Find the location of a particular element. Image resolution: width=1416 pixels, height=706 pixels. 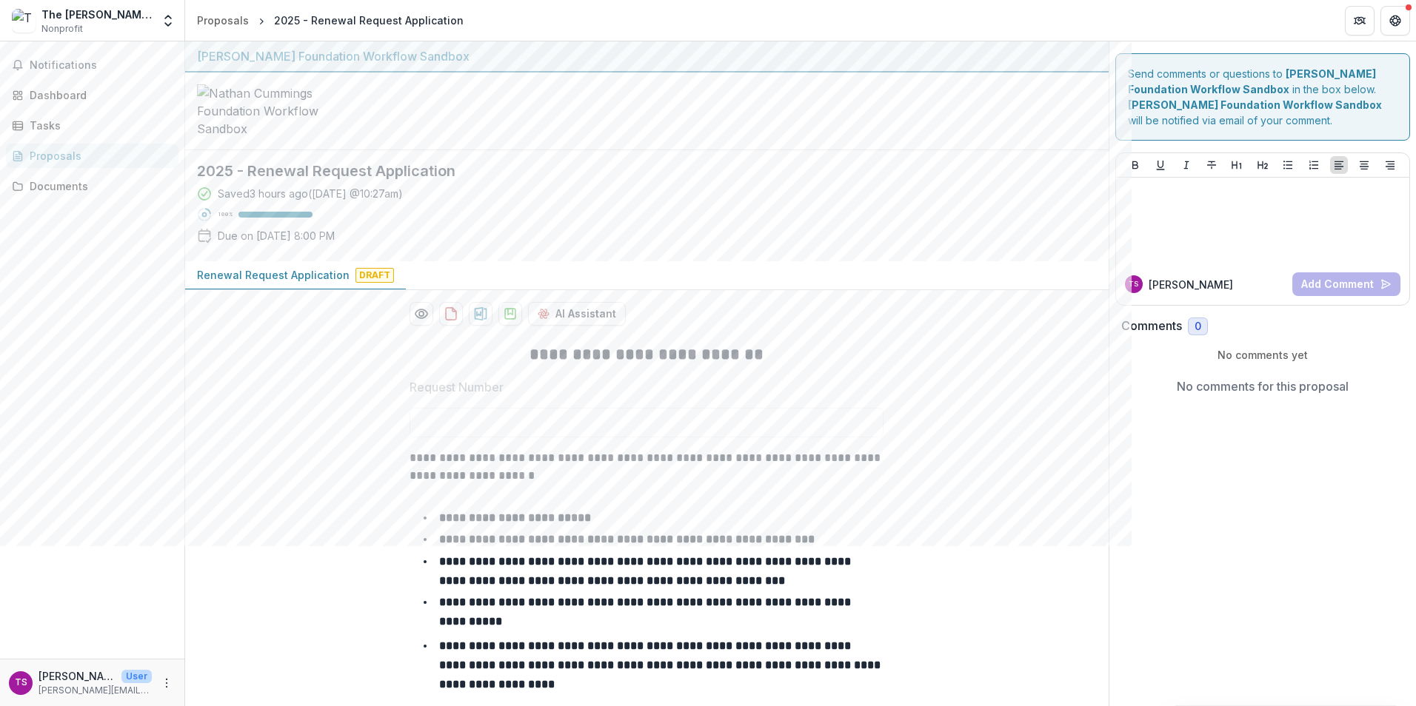

div: Documents is located at coordinates (98, 186).